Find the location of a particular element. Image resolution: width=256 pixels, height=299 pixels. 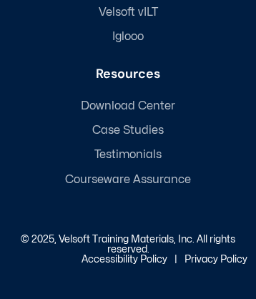

a: Download Center is located at coordinates (128, 106).